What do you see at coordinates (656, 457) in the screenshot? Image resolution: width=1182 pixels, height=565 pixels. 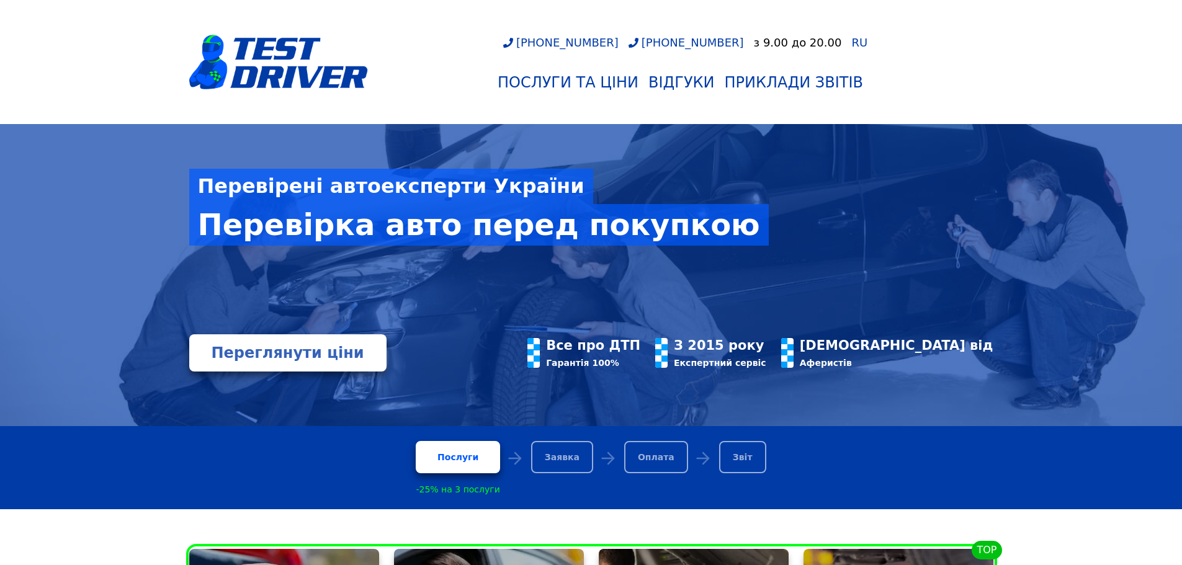 I see `div: Оплата` at bounding box center [656, 457].